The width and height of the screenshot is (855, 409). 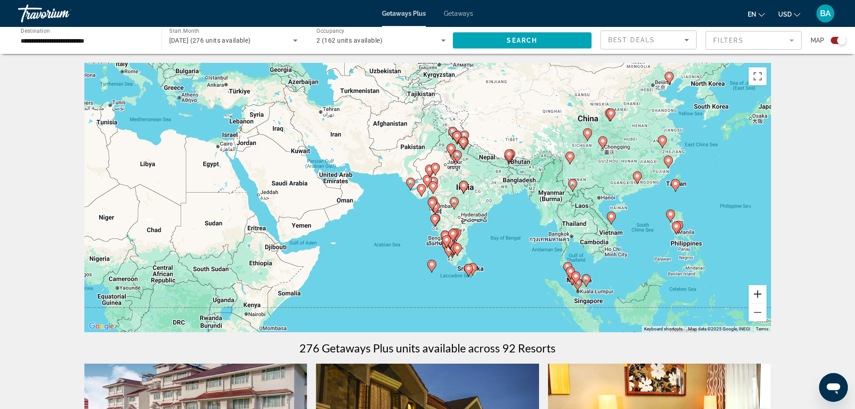 What do you see at coordinates (758, 294) in the screenshot?
I see `button: Zoom in` at bounding box center [758, 294].